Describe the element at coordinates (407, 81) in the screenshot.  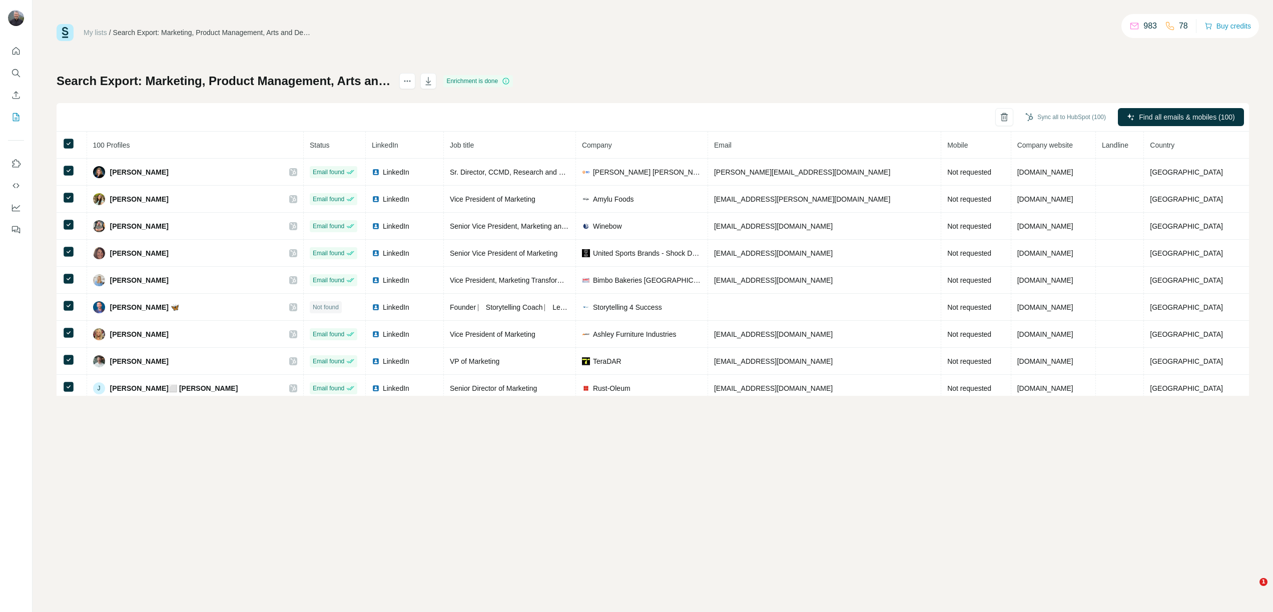
I see `button: actions` at that location.